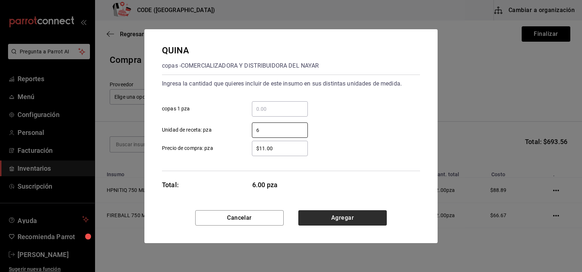  What do you see at coordinates (280, 109) in the screenshot?
I see `input: copas 1 pza` at bounding box center [280, 109].